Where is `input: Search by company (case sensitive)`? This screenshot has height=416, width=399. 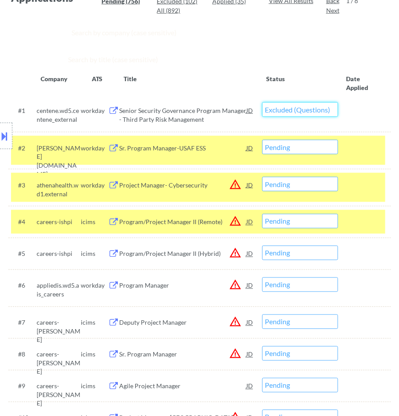 input: Search by company (case sensitive) is located at coordinates (166, 32).